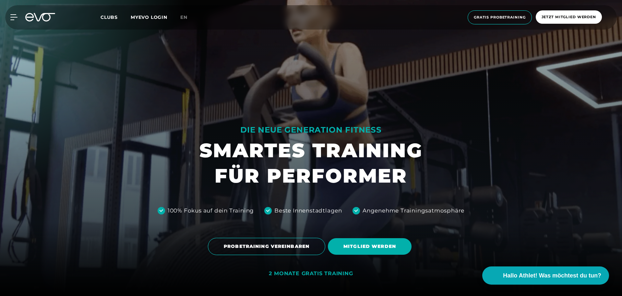 Image resolution: width=622 pixels, height=296 pixels. What do you see at coordinates (311, 273) in the screenshot?
I see `div: 2 MONATE GRATIS TRAINING` at bounding box center [311, 273].